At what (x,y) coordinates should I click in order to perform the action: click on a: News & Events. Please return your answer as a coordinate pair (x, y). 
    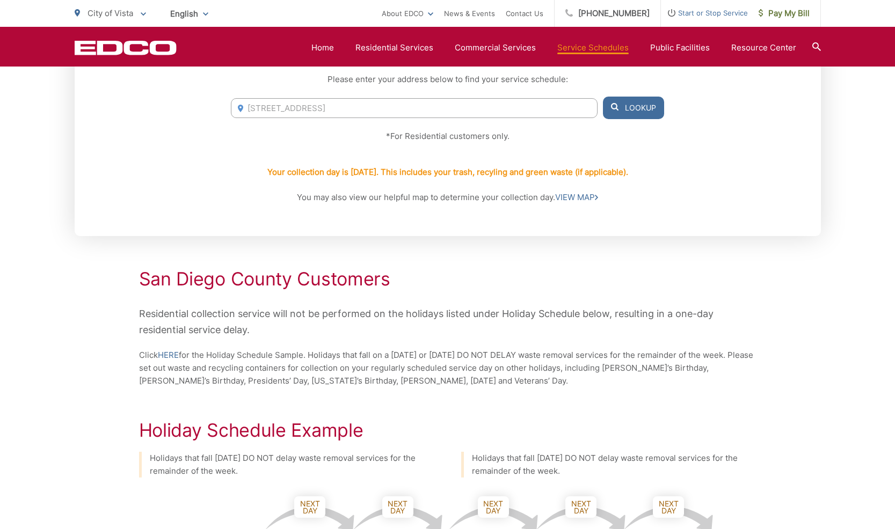
    Looking at the image, I should click on (469, 13).